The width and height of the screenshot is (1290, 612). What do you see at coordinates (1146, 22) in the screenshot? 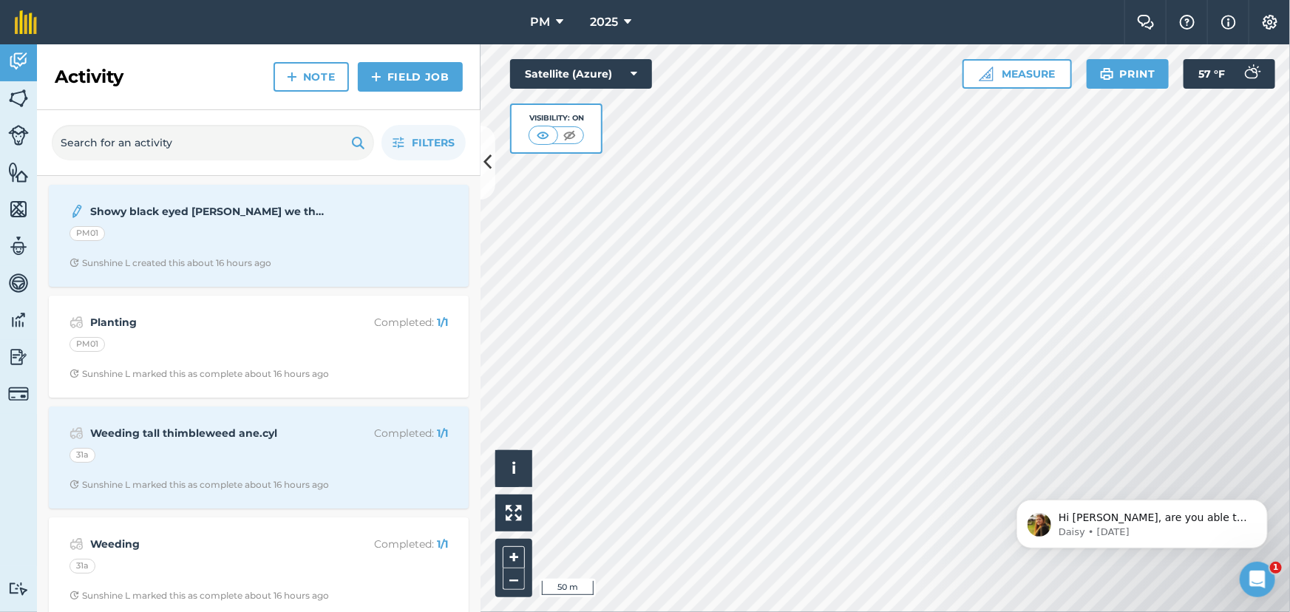
I see `img: Two speech bubbles overlapping with the left bubble in the forefront` at bounding box center [1146, 22].